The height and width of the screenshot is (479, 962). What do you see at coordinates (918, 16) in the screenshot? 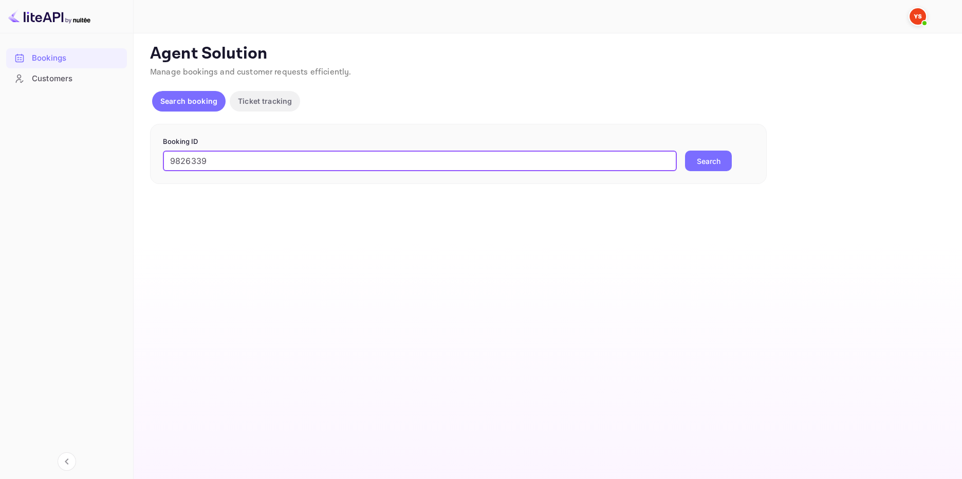
I see `img: Yandex Support` at bounding box center [918, 16].